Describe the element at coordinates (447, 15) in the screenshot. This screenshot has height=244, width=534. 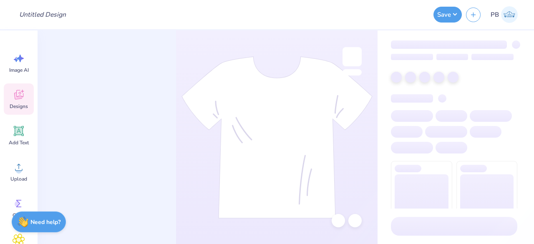
I see `button: Save` at that location.